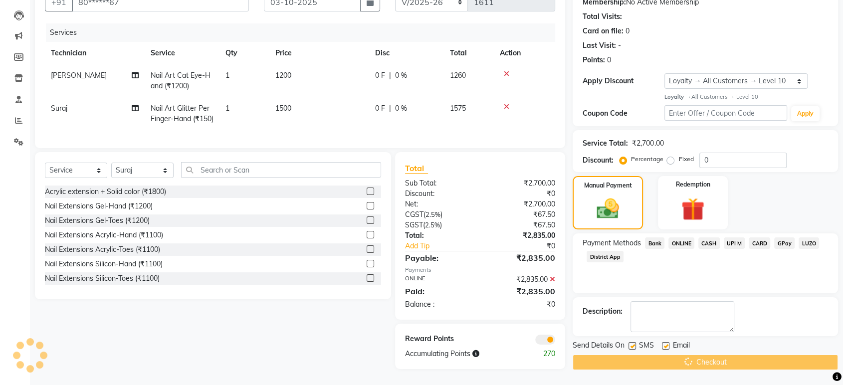  I want to click on span: Email, so click(681, 346).